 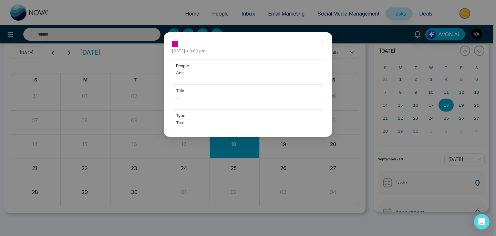 What do you see at coordinates (248, 73) in the screenshot?
I see `span: Anit` at bounding box center [248, 73].